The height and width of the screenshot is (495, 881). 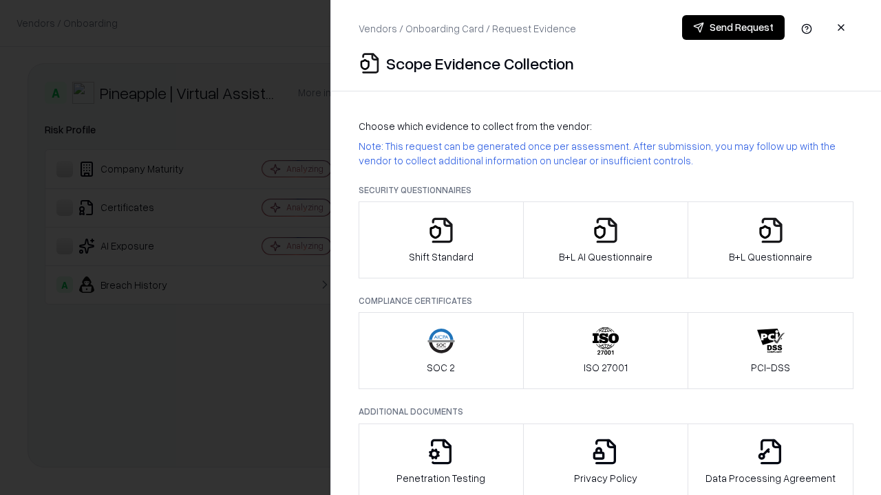 I want to click on p: Penetration Testing, so click(x=440, y=478).